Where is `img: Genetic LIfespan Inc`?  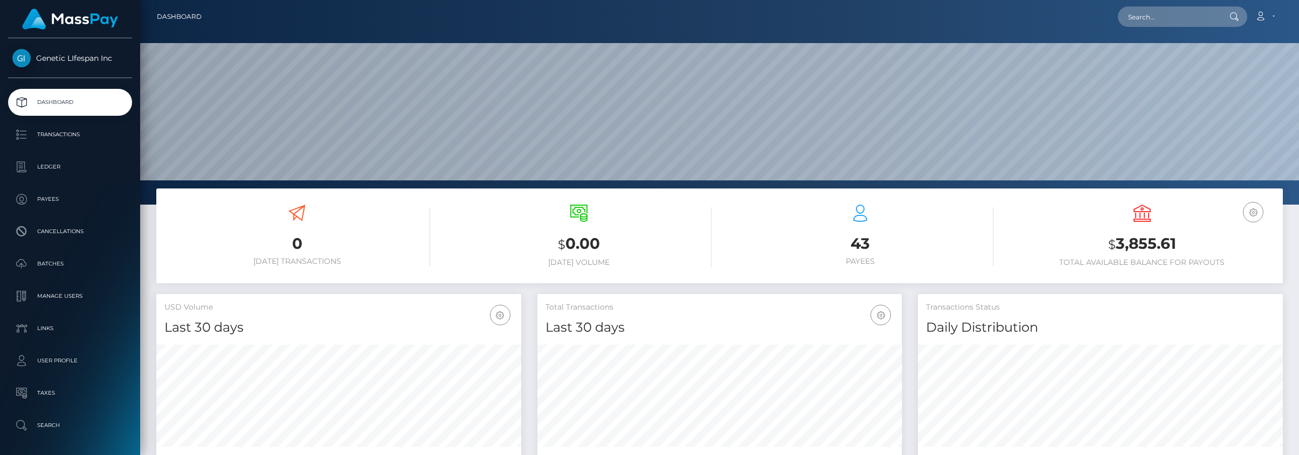
img: Genetic LIfespan Inc is located at coordinates (22, 58).